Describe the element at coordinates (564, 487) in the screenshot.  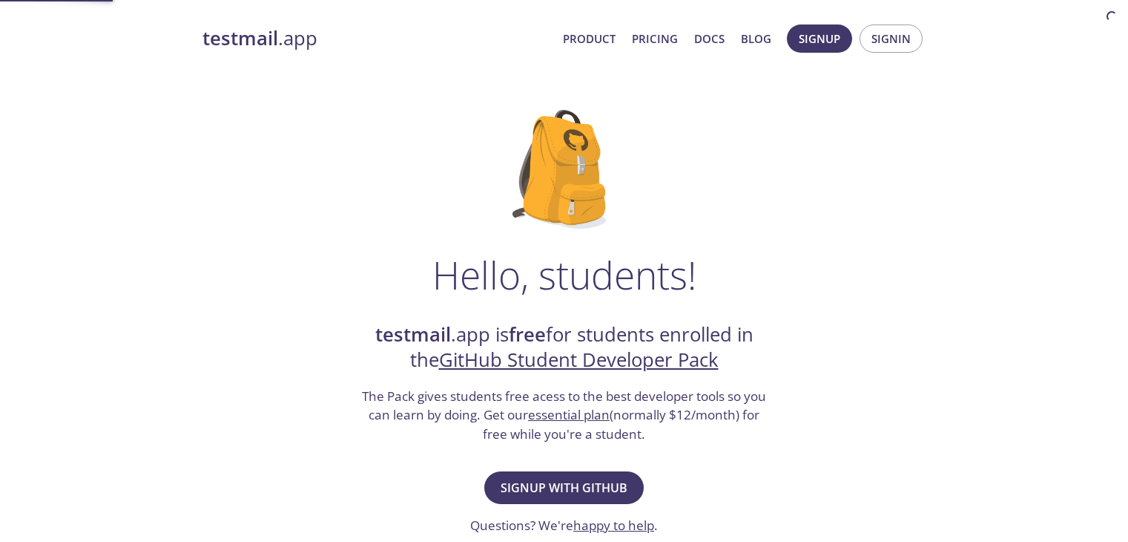
I see `button: Signup with GitHub` at that location.